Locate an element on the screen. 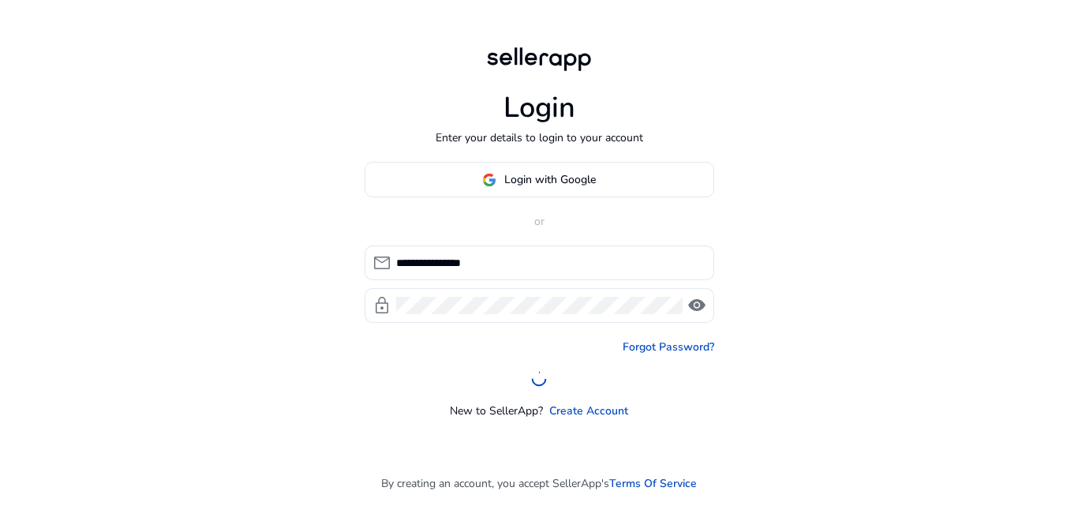  img: google-logo.svg is located at coordinates (489, 180).